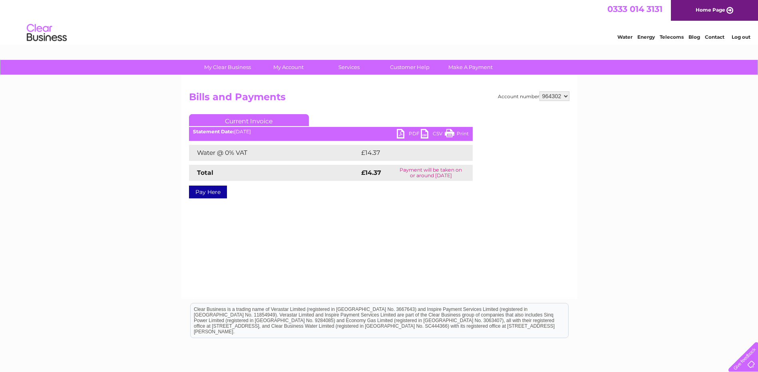  I want to click on a: Blog, so click(694, 37).